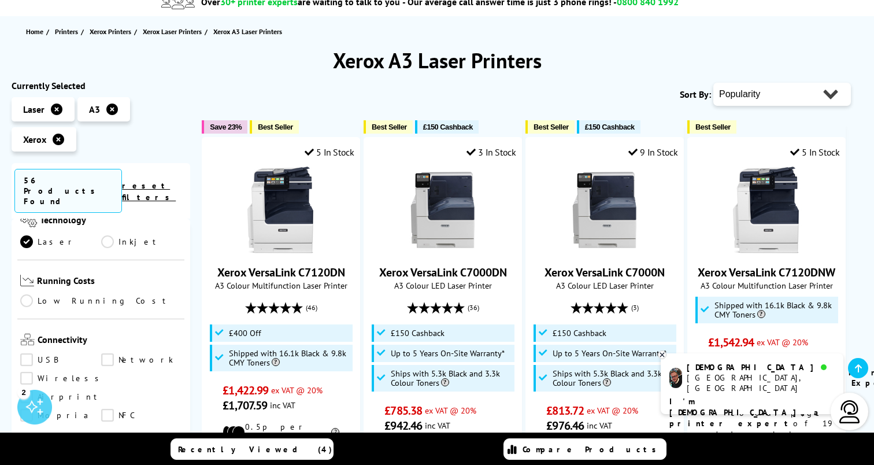 The width and height of the screenshot is (874, 465). I want to click on a: Xerox Printers, so click(112, 31).